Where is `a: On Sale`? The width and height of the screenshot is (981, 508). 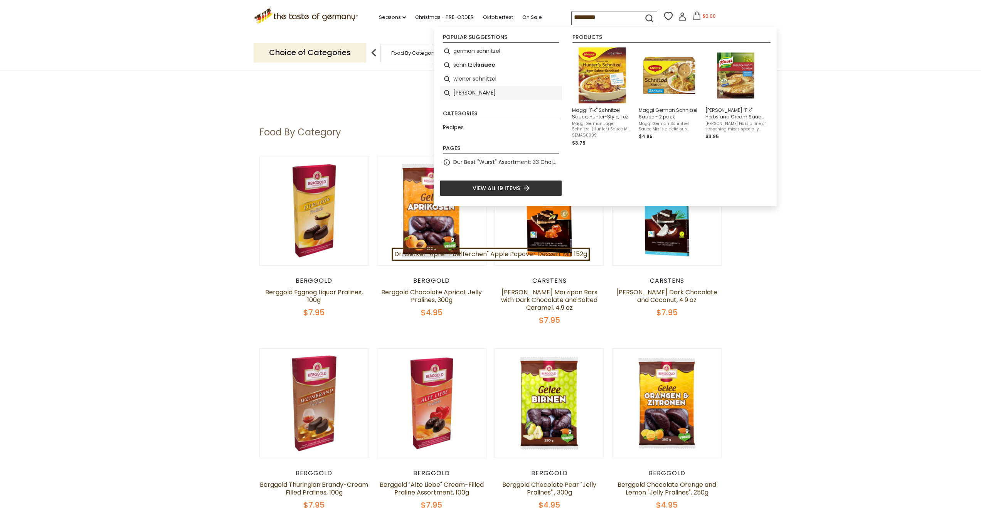 a: On Sale is located at coordinates (532, 17).